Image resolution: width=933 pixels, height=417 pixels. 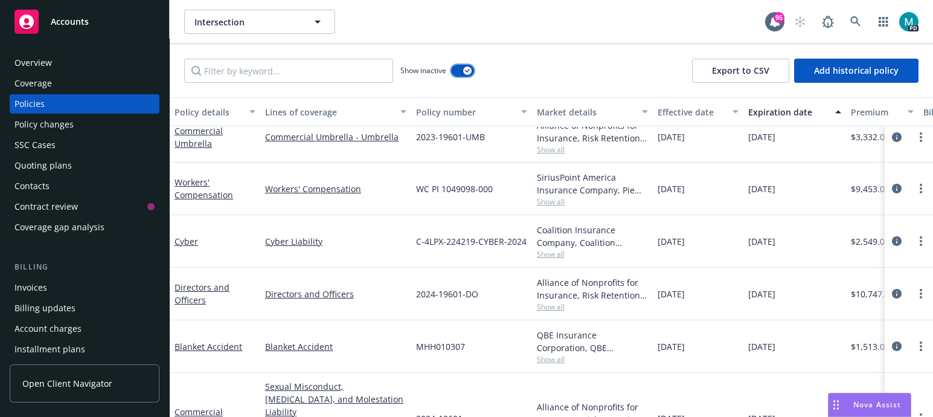 I want to click on a: Overview, so click(x=85, y=63).